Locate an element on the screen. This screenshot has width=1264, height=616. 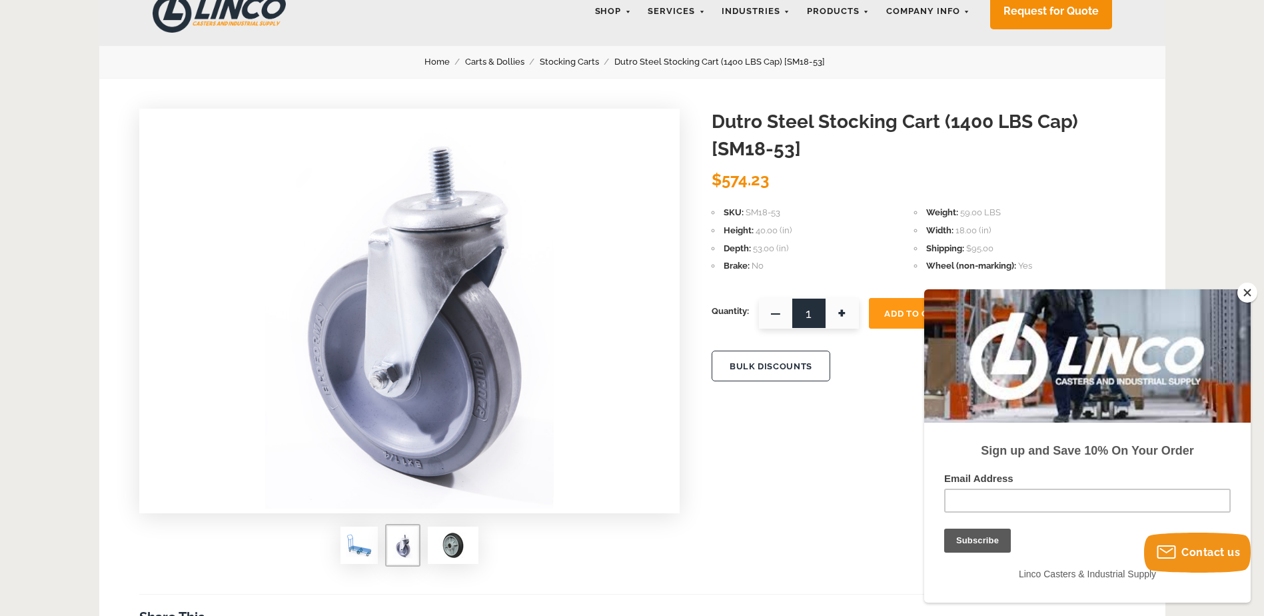
span: Wheel (non-marking) is located at coordinates (971, 265).